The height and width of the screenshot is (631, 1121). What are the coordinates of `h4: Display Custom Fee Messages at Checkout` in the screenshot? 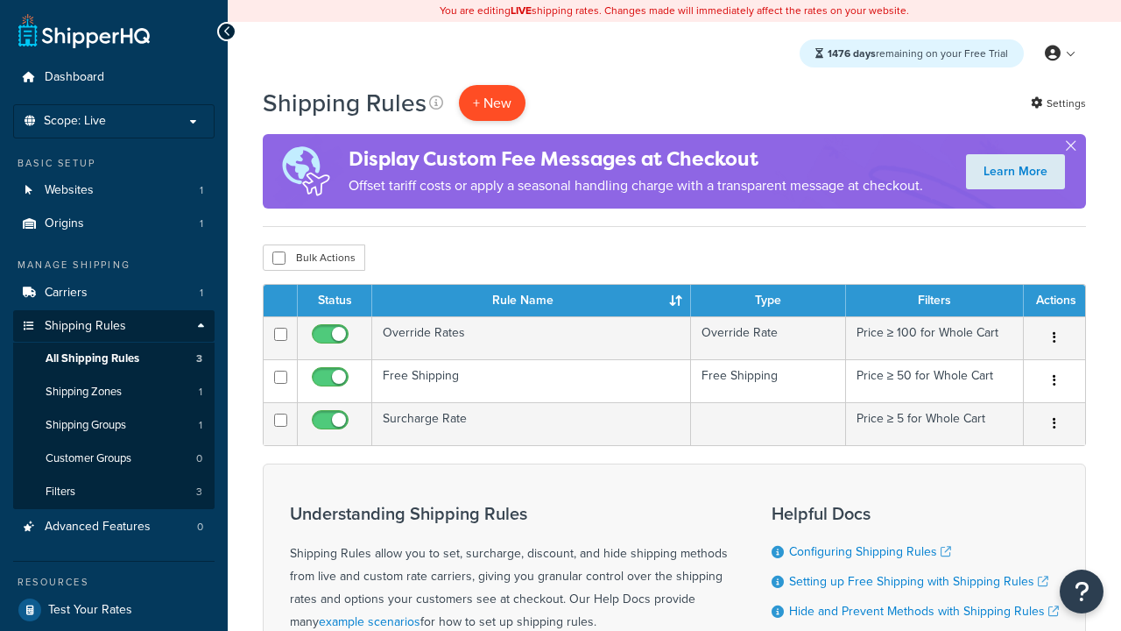 It's located at (636, 159).